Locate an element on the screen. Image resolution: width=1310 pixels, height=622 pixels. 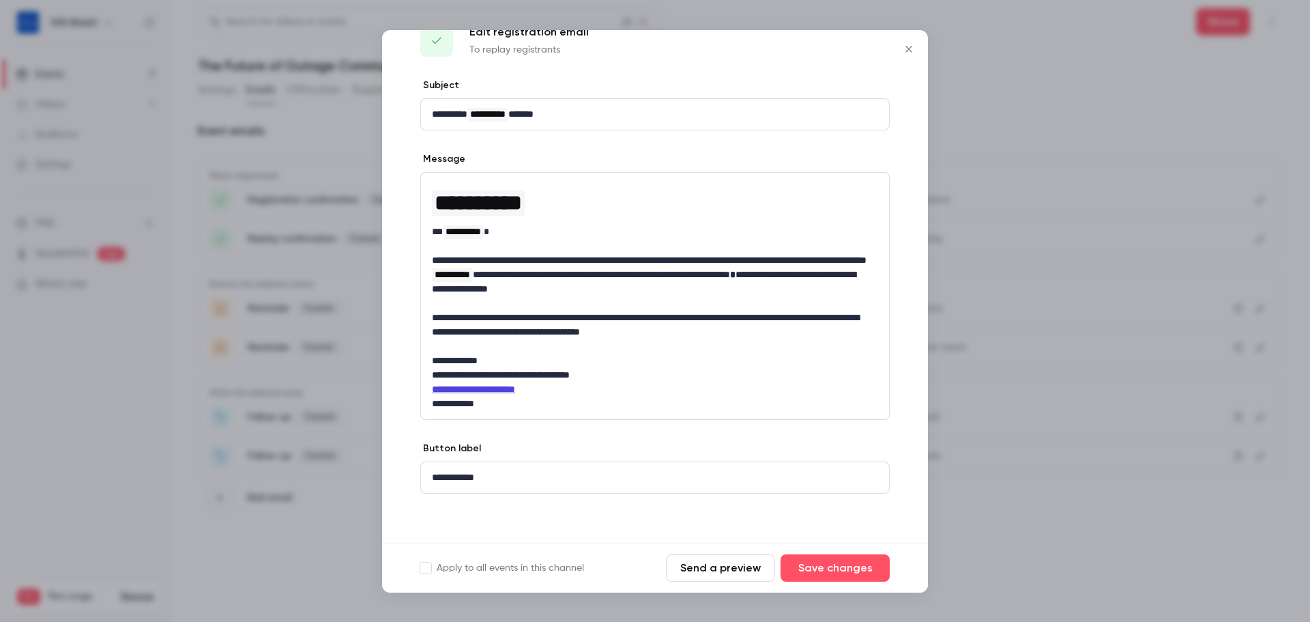
label: Subject is located at coordinates (439, 85).